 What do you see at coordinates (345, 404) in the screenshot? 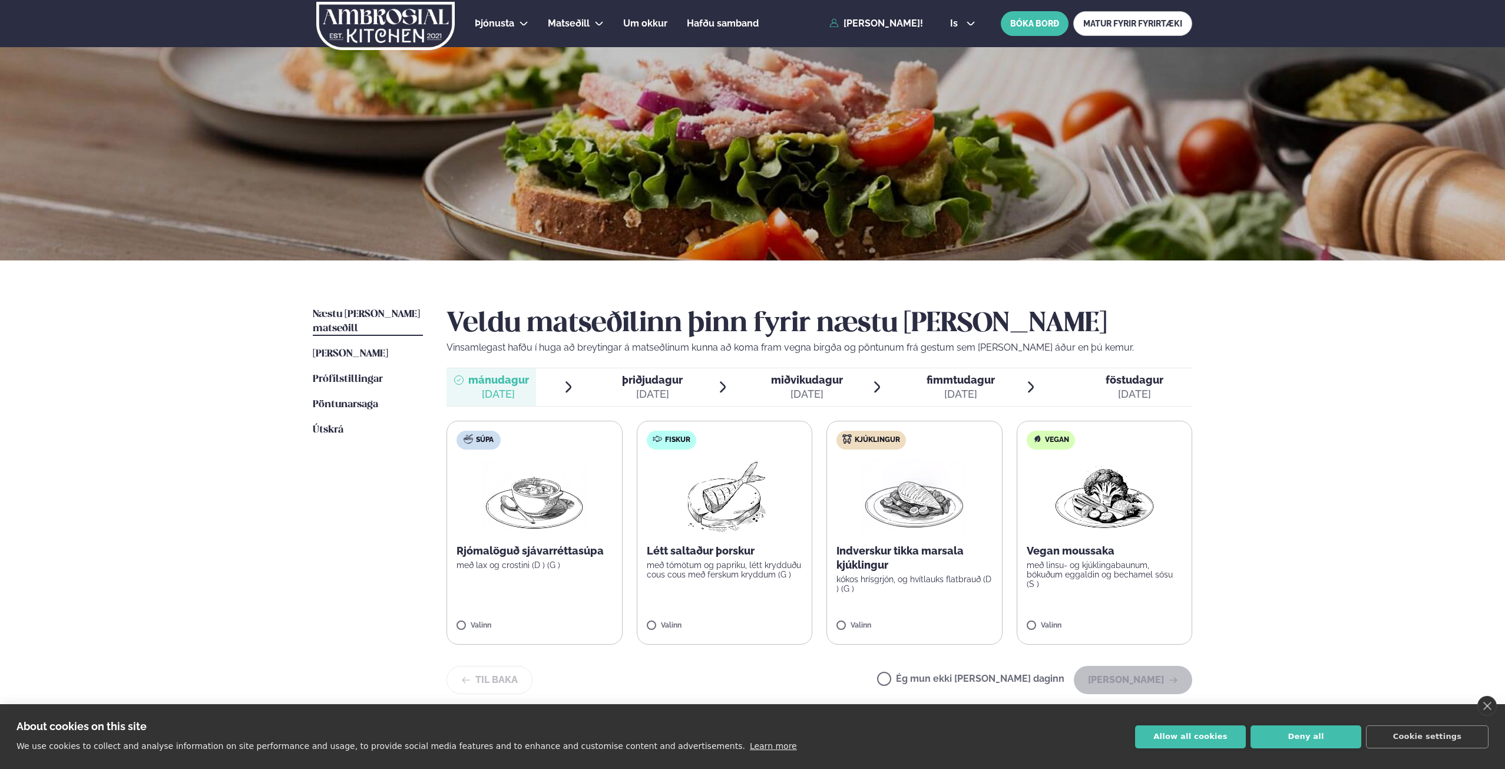
I see `span: Pöntunarsaga` at bounding box center [345, 404].